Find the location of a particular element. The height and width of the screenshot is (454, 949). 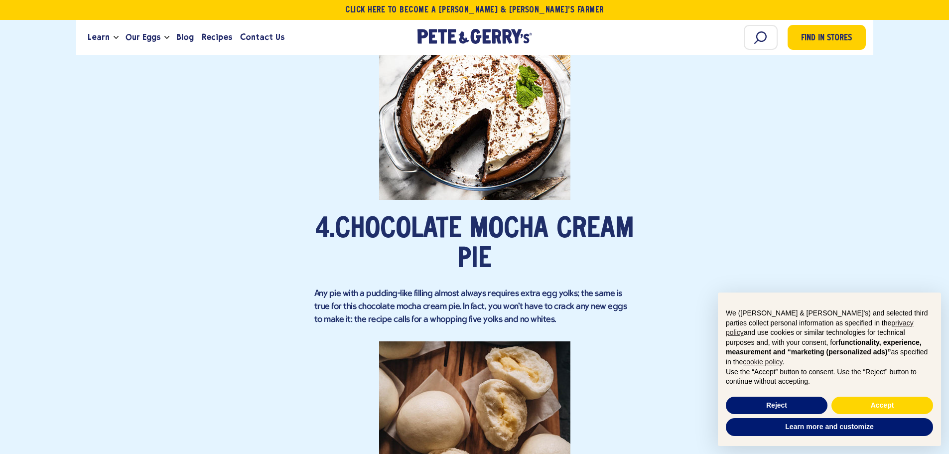

button: Reject is located at coordinates (777, 406).